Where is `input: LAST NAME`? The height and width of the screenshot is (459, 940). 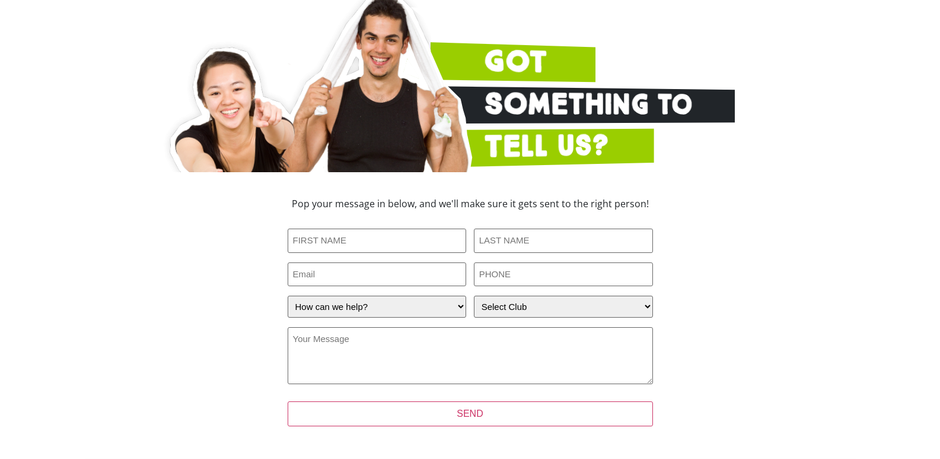 input: LAST NAME is located at coordinates (564, 240).